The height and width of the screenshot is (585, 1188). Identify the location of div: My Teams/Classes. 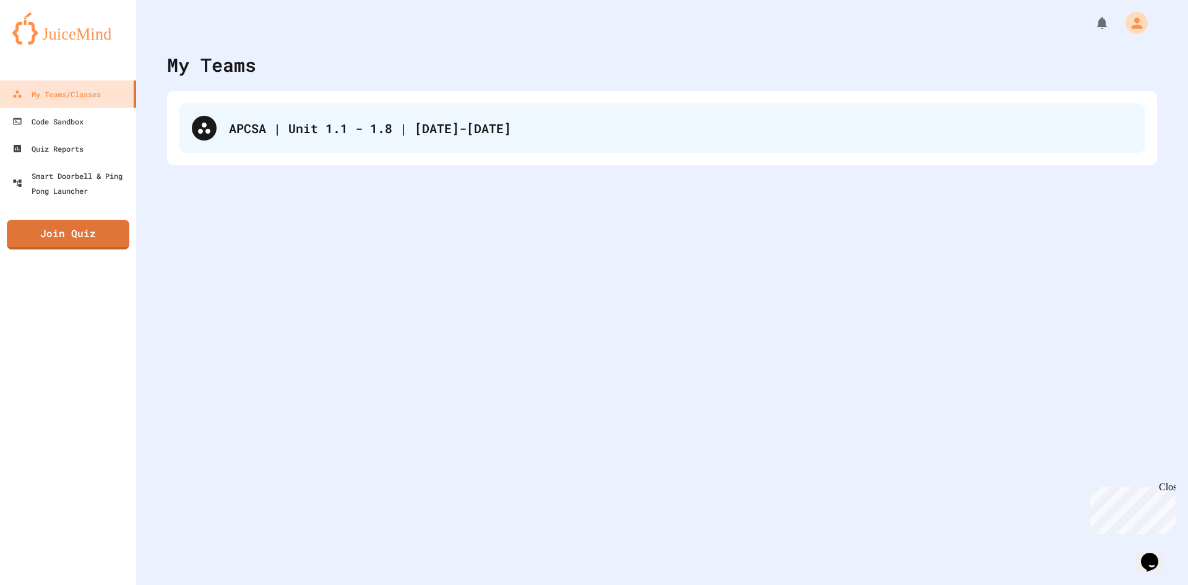
(56, 94).